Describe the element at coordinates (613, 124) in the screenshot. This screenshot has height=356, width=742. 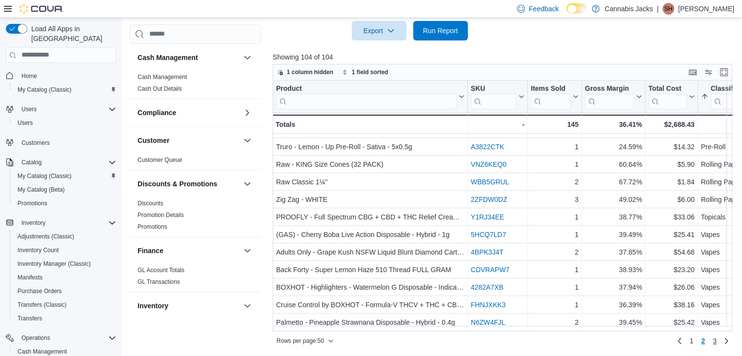
I see `div: 36.41%` at that location.